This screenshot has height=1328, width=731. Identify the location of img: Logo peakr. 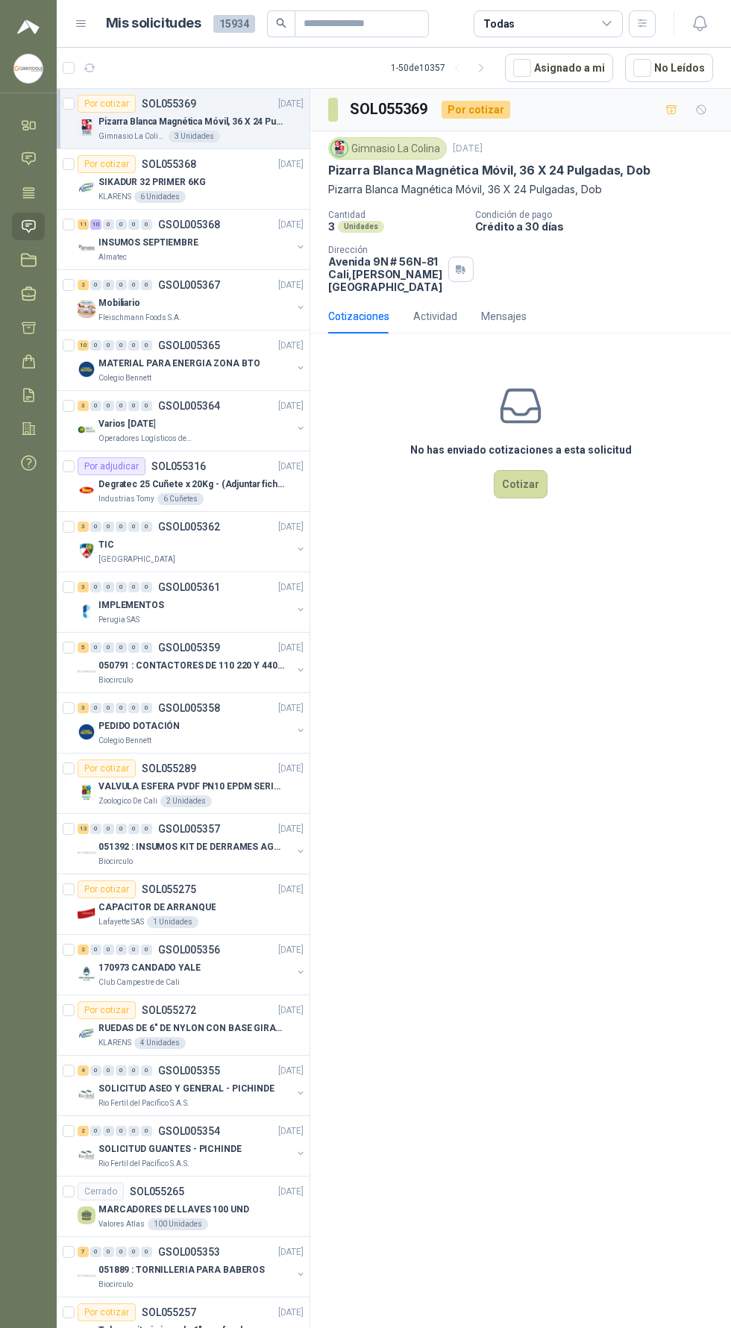
(28, 27).